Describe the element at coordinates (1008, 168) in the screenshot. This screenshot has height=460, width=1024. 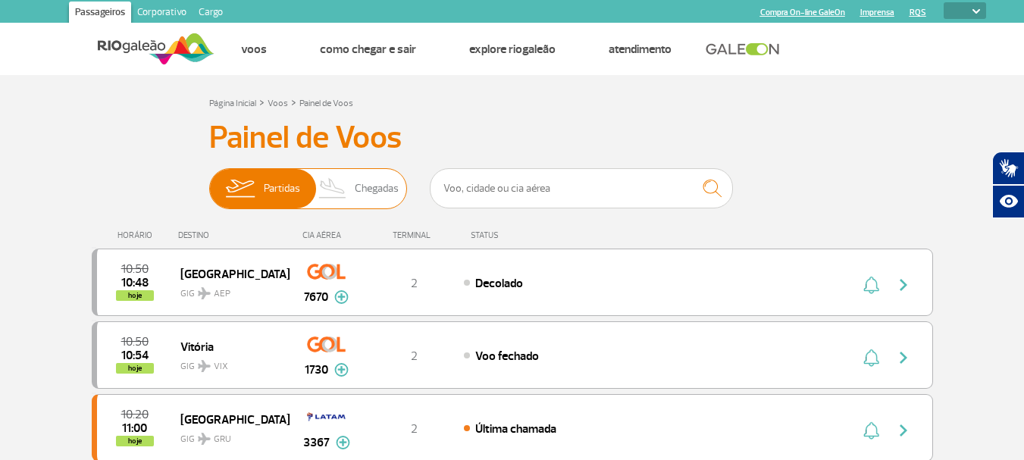
I see `button: Abrir tradutor de língua de sinais.` at that location.